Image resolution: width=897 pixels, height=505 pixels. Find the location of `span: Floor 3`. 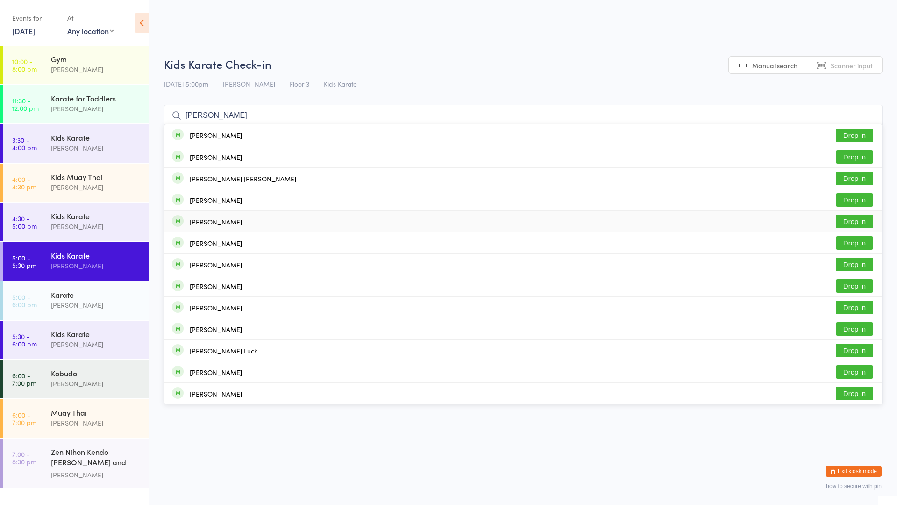

span: Floor 3 is located at coordinates (299, 84).